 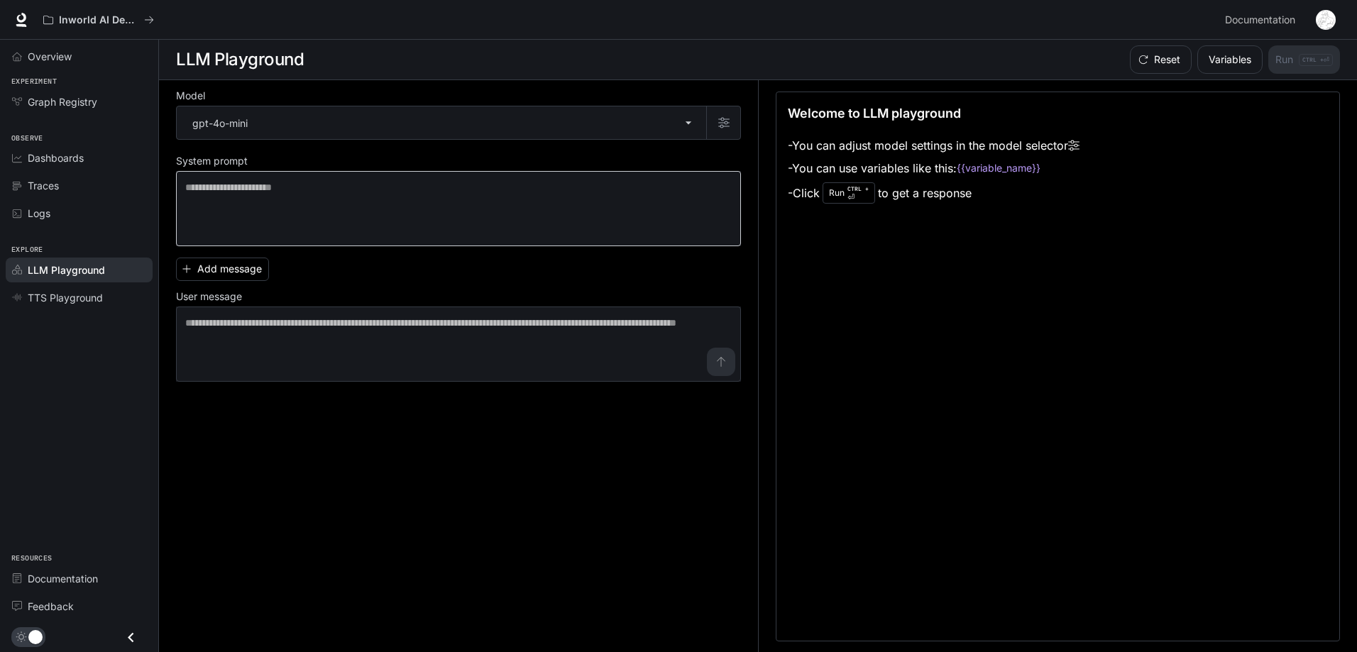 What do you see at coordinates (858, 189) in the screenshot?
I see `p: CTRL +` at bounding box center [858, 189].